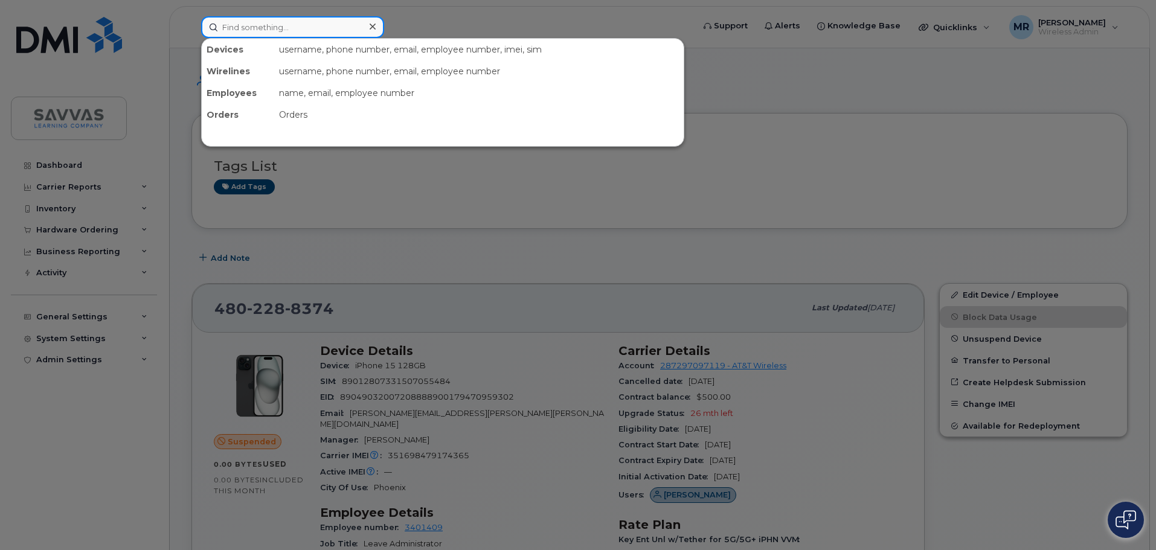 The height and width of the screenshot is (550, 1156). I want to click on div: Wirelines, so click(238, 71).